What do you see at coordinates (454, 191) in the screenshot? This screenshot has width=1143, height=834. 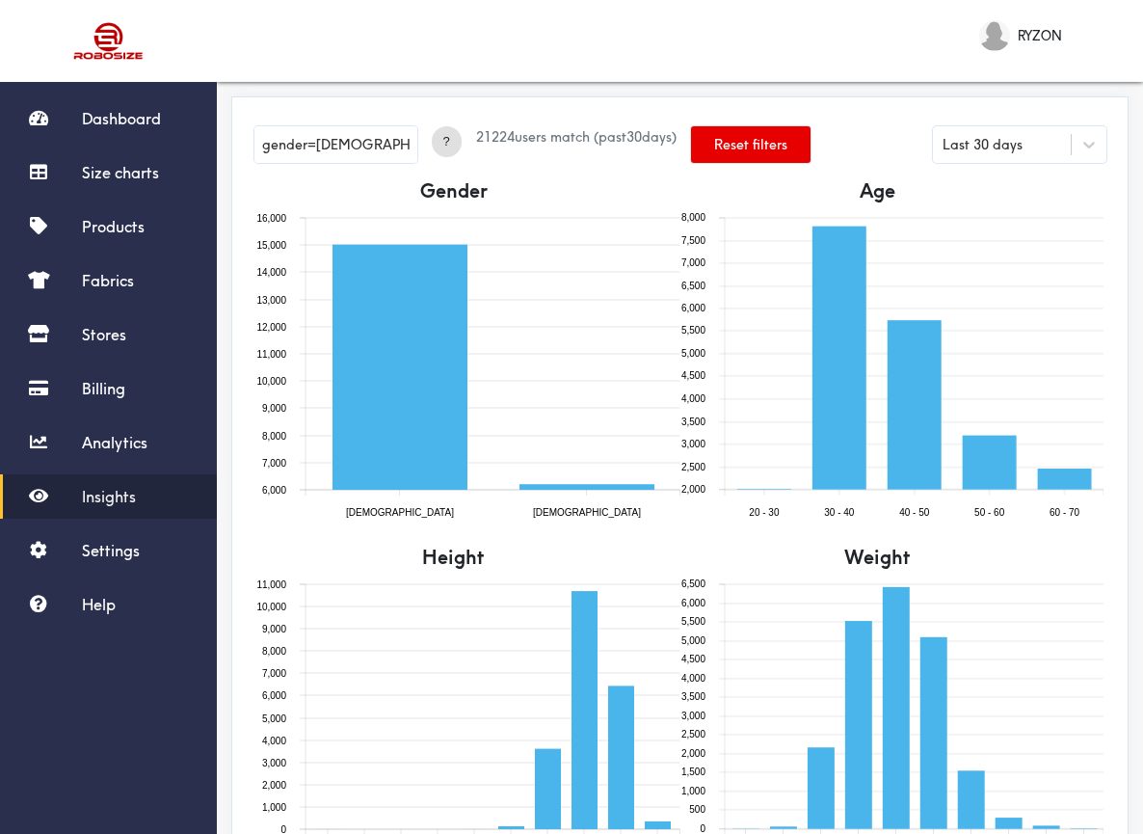 I see `h5: Gender` at bounding box center [454, 191].